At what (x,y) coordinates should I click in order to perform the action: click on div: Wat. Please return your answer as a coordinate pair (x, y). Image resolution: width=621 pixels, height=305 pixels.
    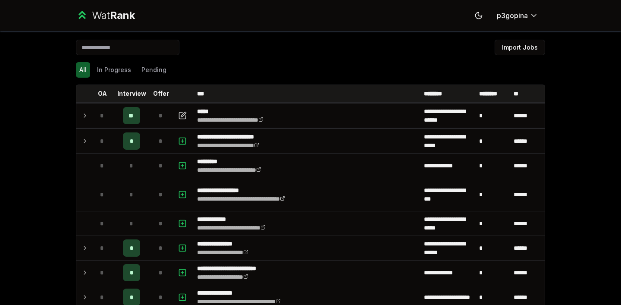
    Looking at the image, I should click on (113, 16).